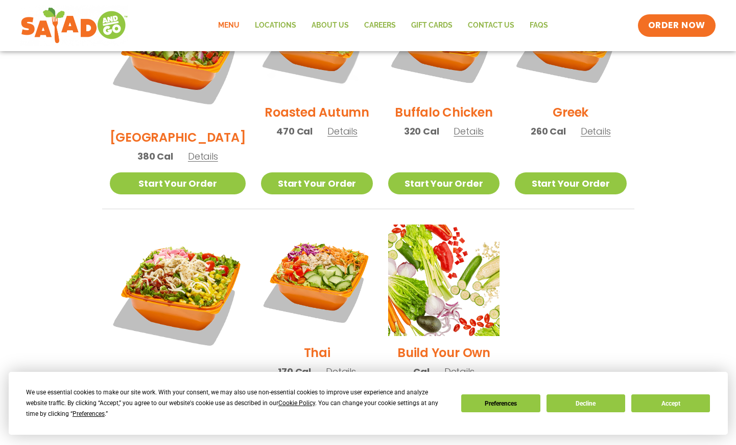 The width and height of the screenshot is (736, 445). Describe the element at coordinates (178, 377) in the screenshot. I see `h2: Jalapeño Ranch` at that location.